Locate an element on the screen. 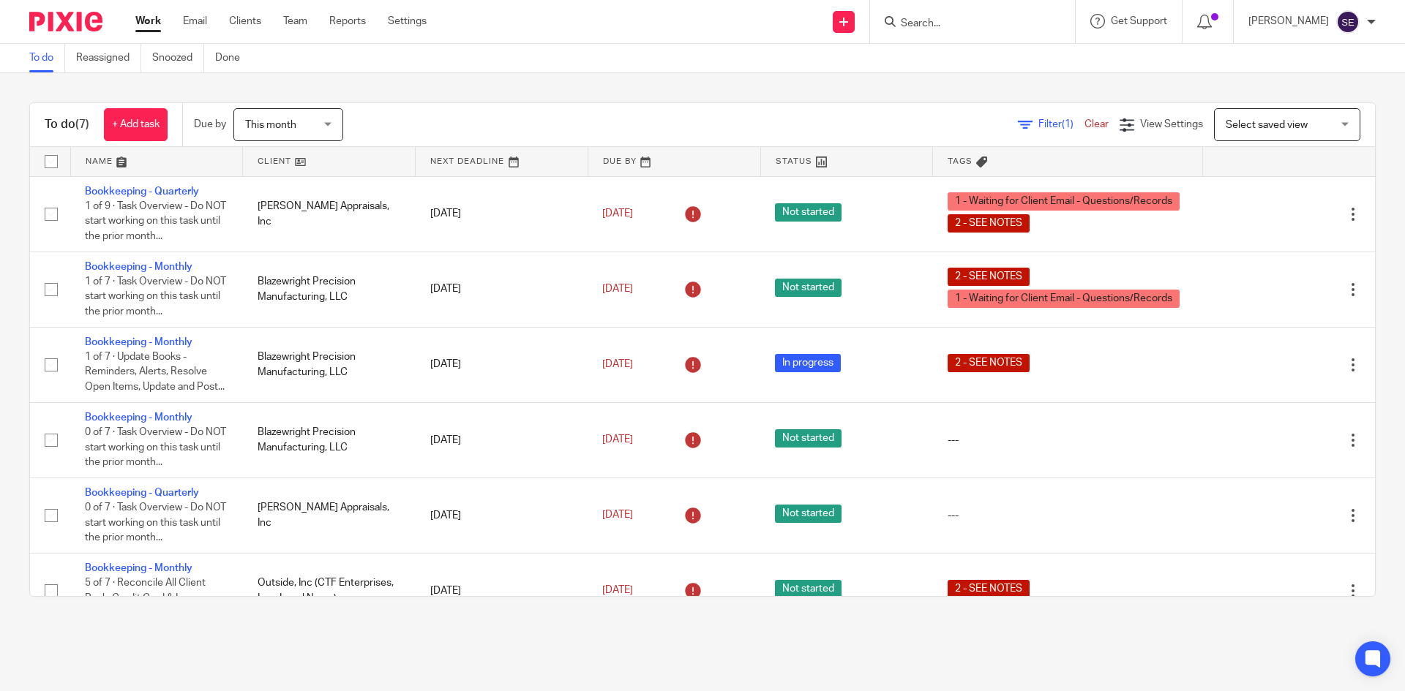  p: Due by is located at coordinates (210, 124).